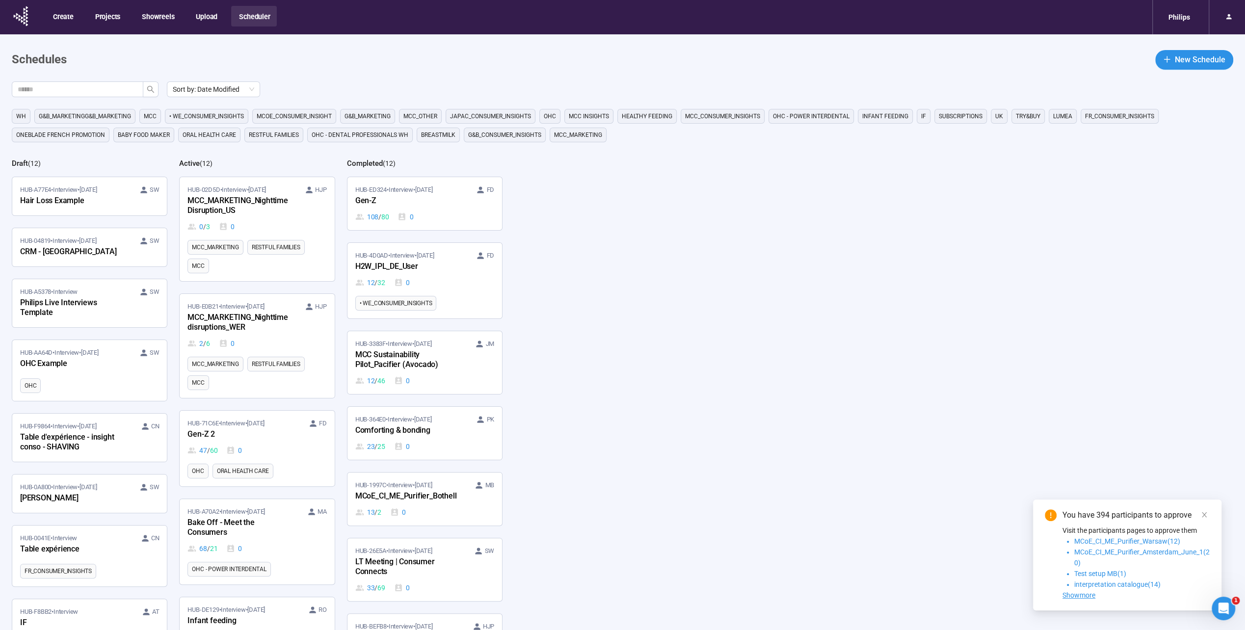  What do you see at coordinates (74, 550) in the screenshot?
I see `div: Table expérience` at bounding box center [74, 550].